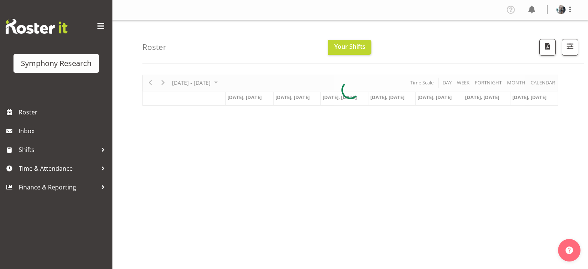  Describe the element at coordinates (58, 149) in the screenshot. I see `span: Shifts` at that location.